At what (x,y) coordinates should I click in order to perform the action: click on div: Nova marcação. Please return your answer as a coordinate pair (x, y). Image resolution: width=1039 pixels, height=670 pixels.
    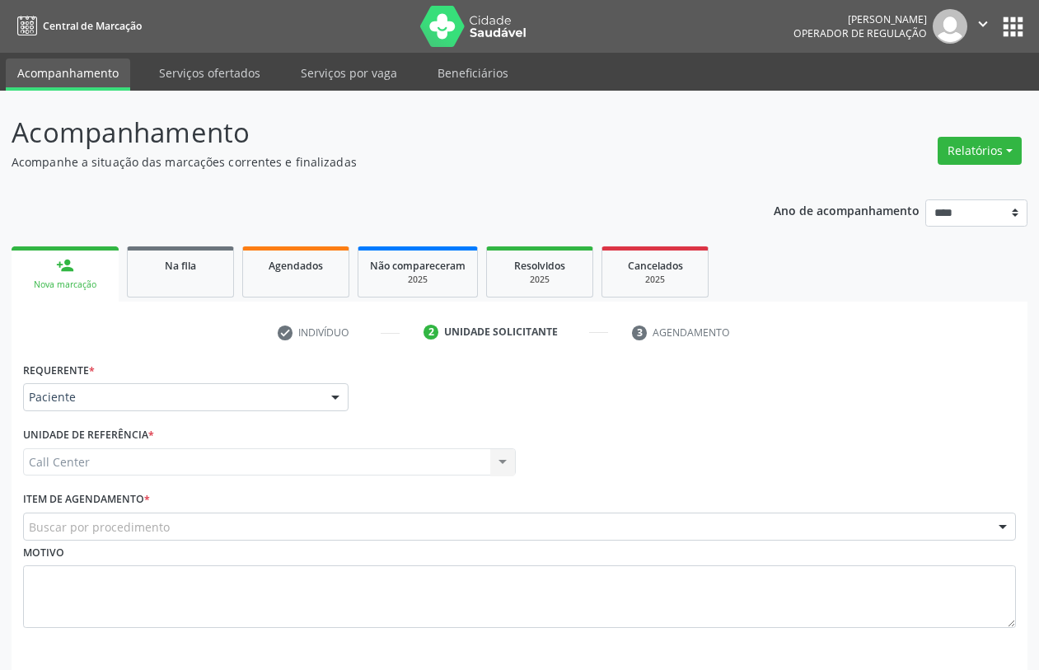
    Looking at the image, I should click on (65, 284).